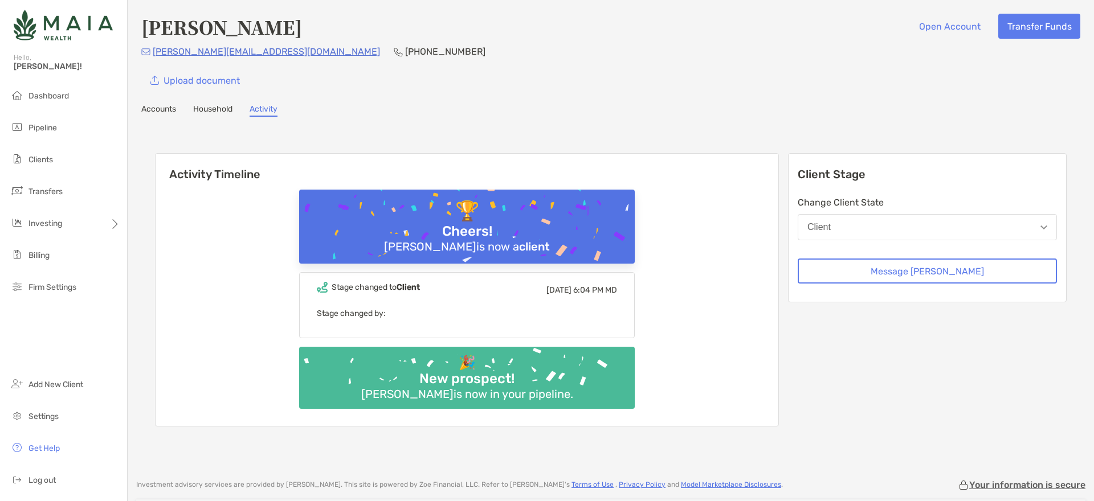 Image resolution: width=1094 pixels, height=501 pixels. What do you see at coordinates (158, 111) in the screenshot?
I see `a: Accounts` at bounding box center [158, 111].